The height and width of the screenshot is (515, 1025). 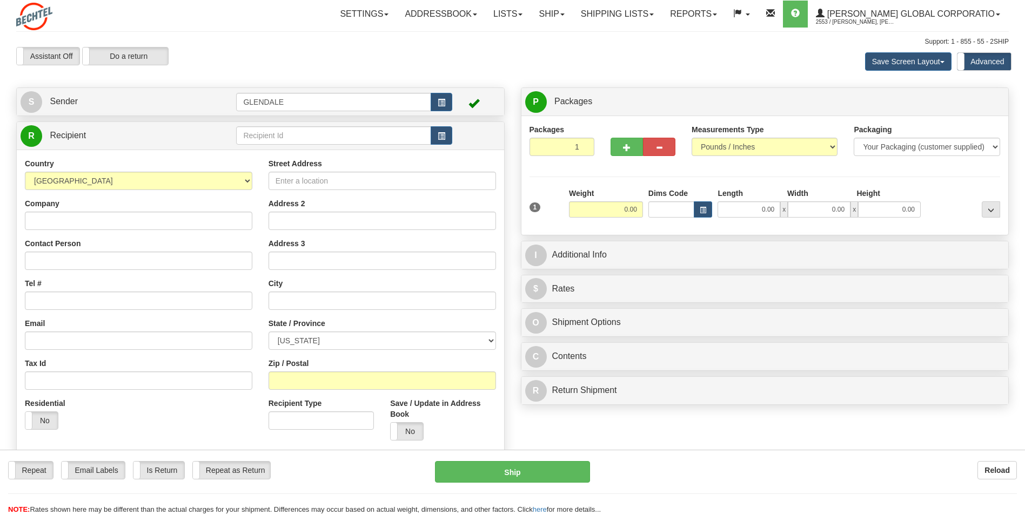 What do you see at coordinates (35, 363) in the screenshot?
I see `label: Tax Id` at bounding box center [35, 363].